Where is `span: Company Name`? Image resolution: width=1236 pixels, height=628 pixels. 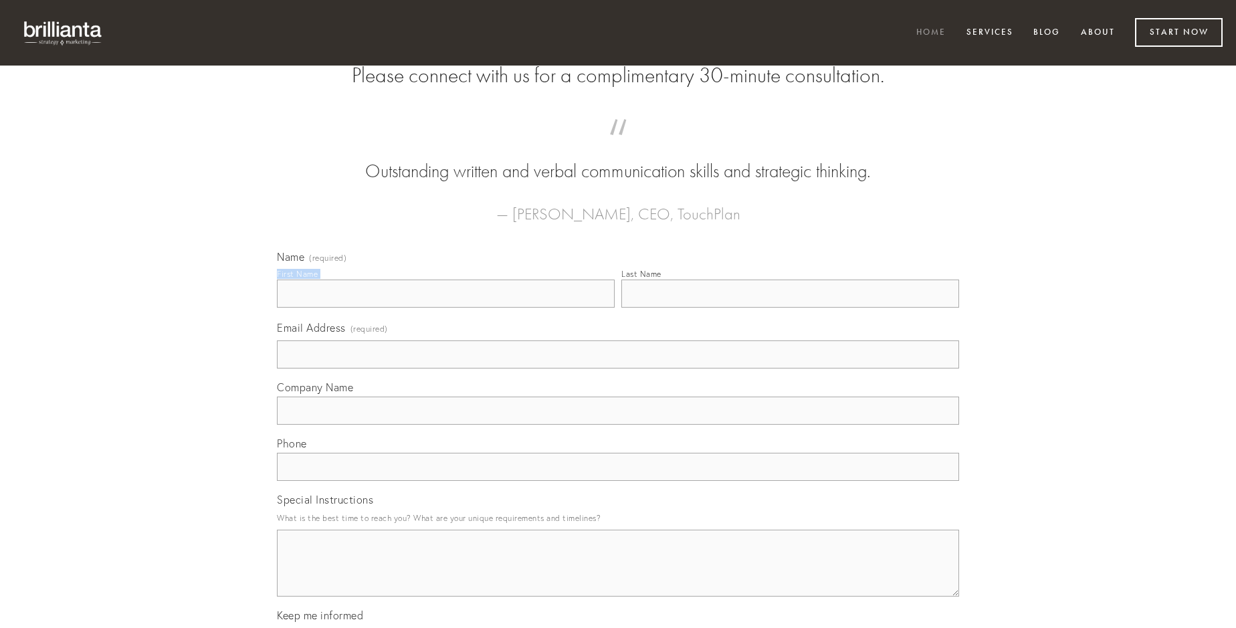 span: Company Name is located at coordinates (315, 387).